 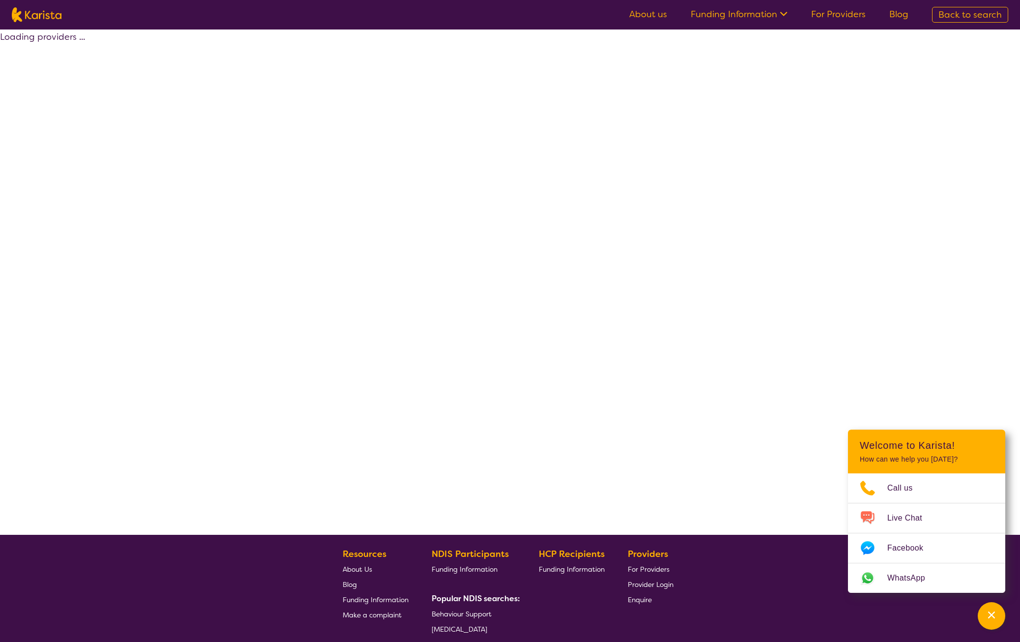 What do you see at coordinates (462, 614) in the screenshot?
I see `span: Behaviour Support` at bounding box center [462, 614].